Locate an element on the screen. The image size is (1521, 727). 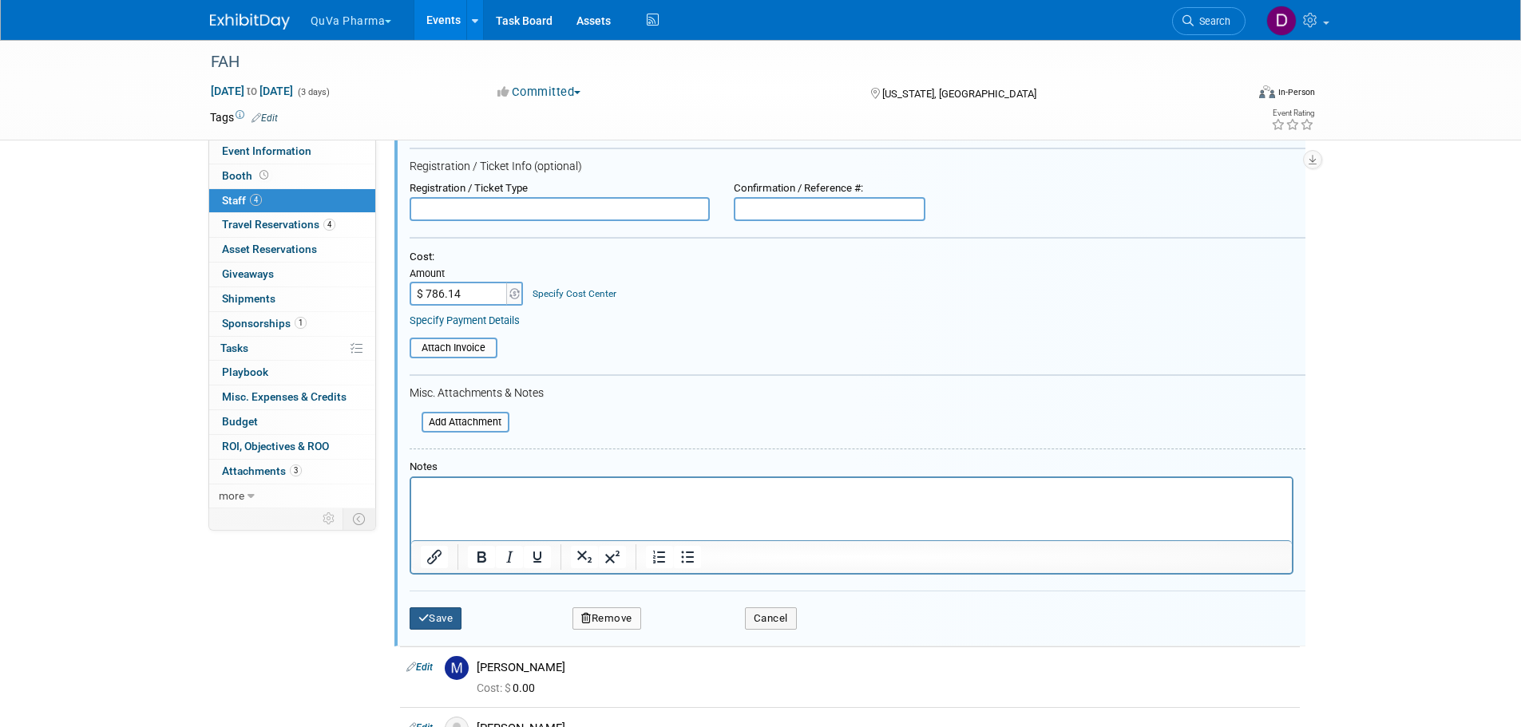
span: 1 is located at coordinates (300, 323).